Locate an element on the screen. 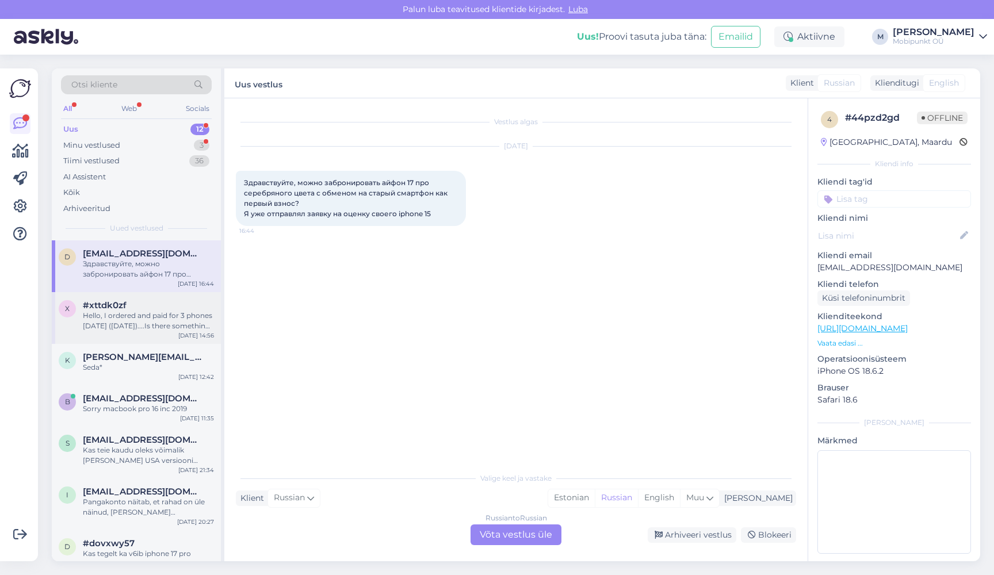  p: Operatsioonisüsteem is located at coordinates (894, 359).